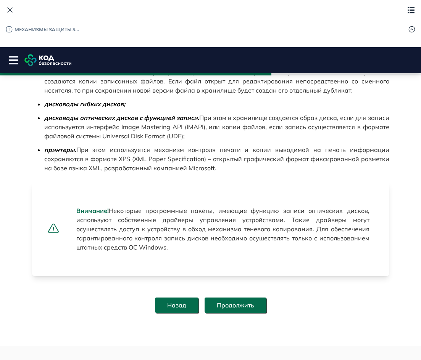 This screenshot has height=360, width=421. Describe the element at coordinates (60, 103) in the screenshot. I see `span: принтеры.` at that location.